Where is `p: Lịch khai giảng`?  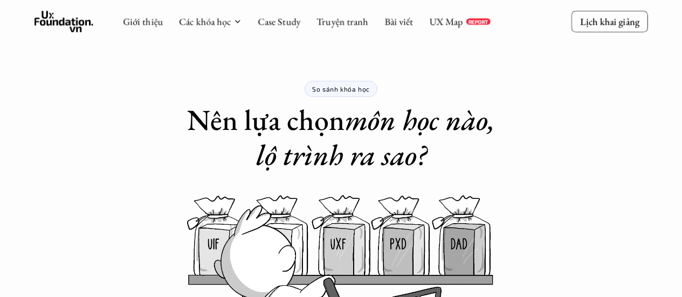 p: Lịch khai giảng is located at coordinates (610, 21).